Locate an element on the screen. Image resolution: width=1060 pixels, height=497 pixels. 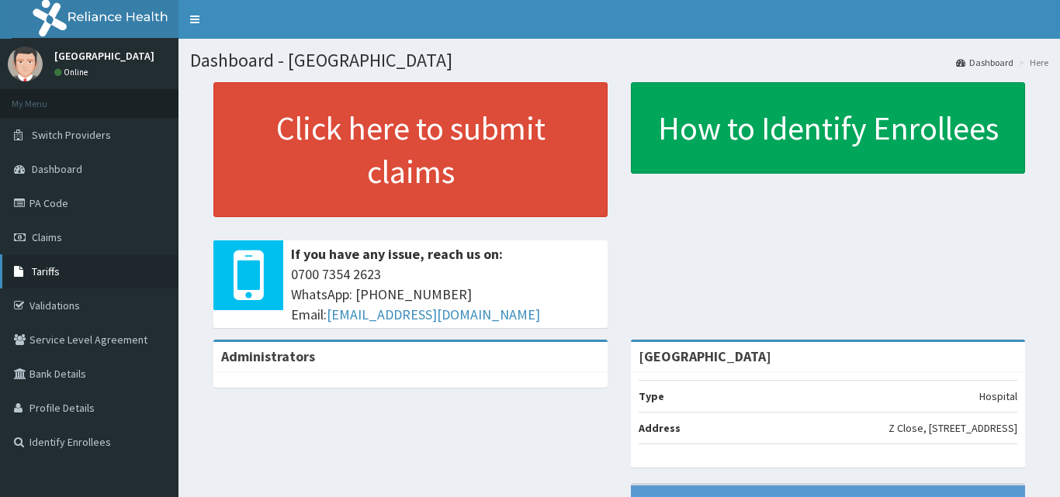
p: Hospital is located at coordinates (998, 397).